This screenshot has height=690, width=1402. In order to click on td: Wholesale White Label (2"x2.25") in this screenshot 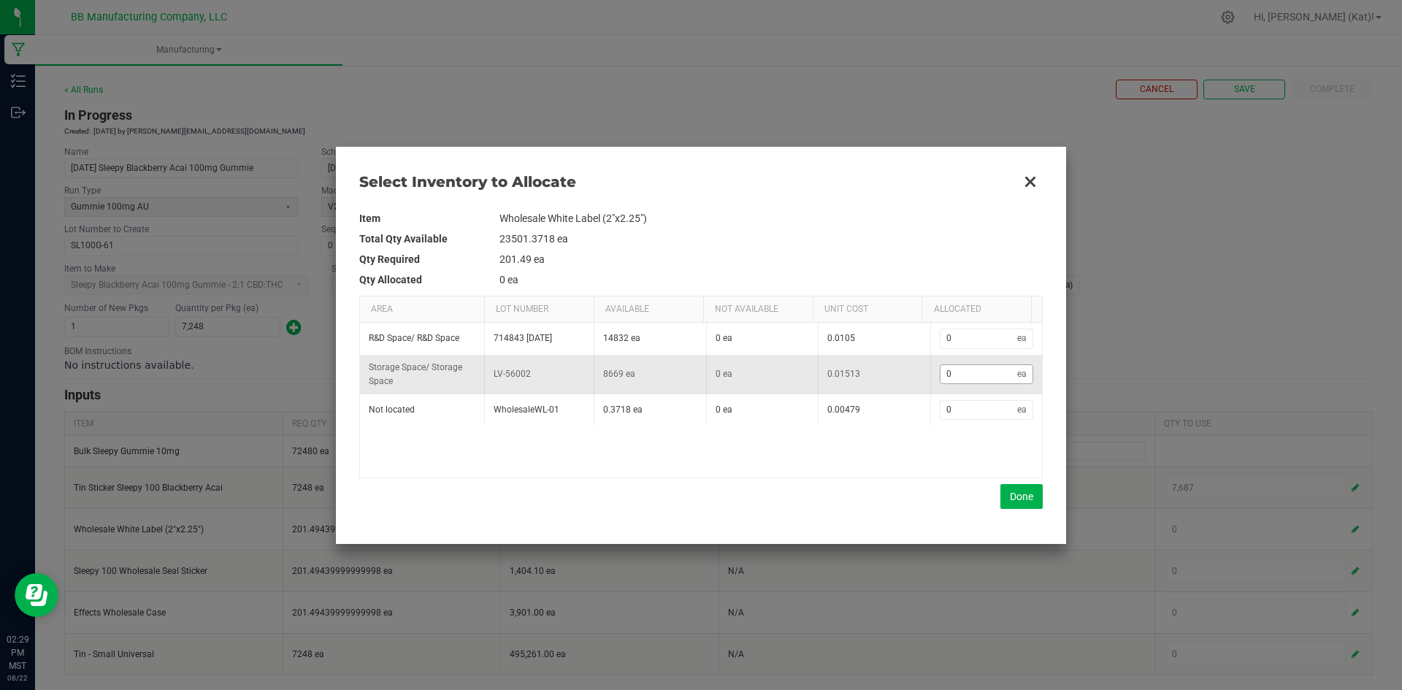, I will do `click(771, 218)`.